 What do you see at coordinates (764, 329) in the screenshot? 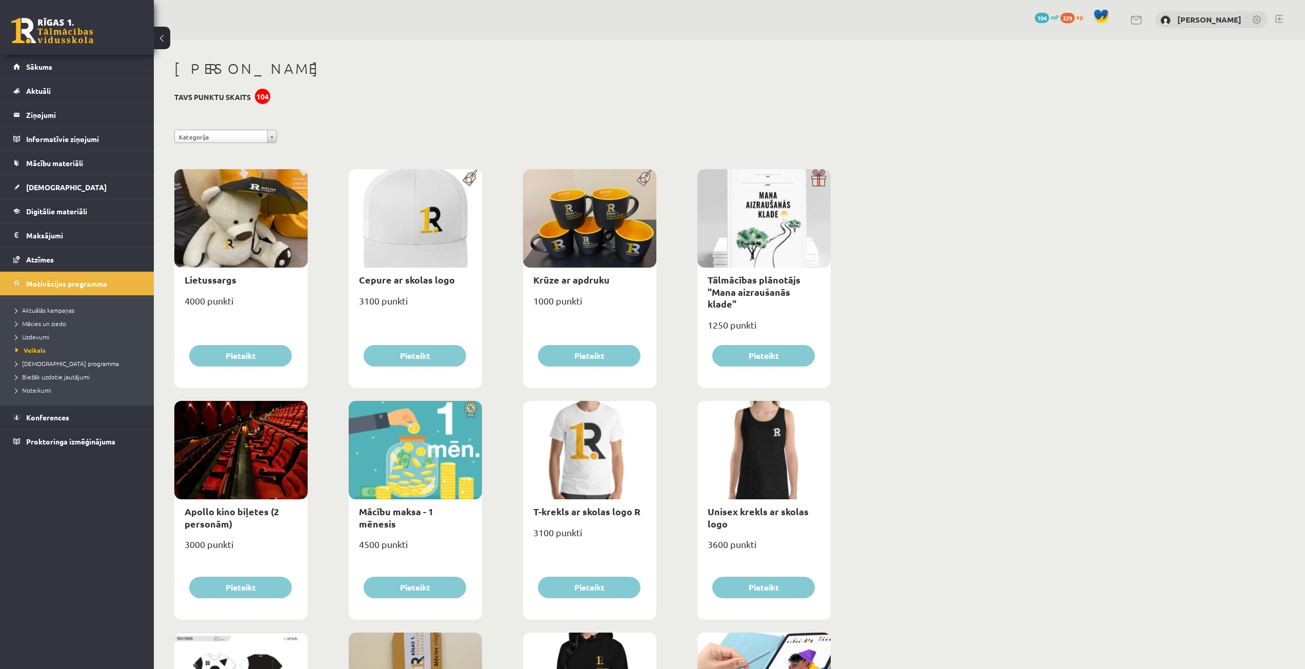
I see `div: 1250 punkti` at bounding box center [764, 329].